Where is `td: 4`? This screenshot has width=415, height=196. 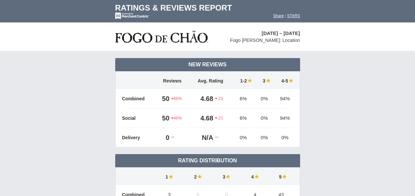
td: 4 is located at coordinates (255, 176).